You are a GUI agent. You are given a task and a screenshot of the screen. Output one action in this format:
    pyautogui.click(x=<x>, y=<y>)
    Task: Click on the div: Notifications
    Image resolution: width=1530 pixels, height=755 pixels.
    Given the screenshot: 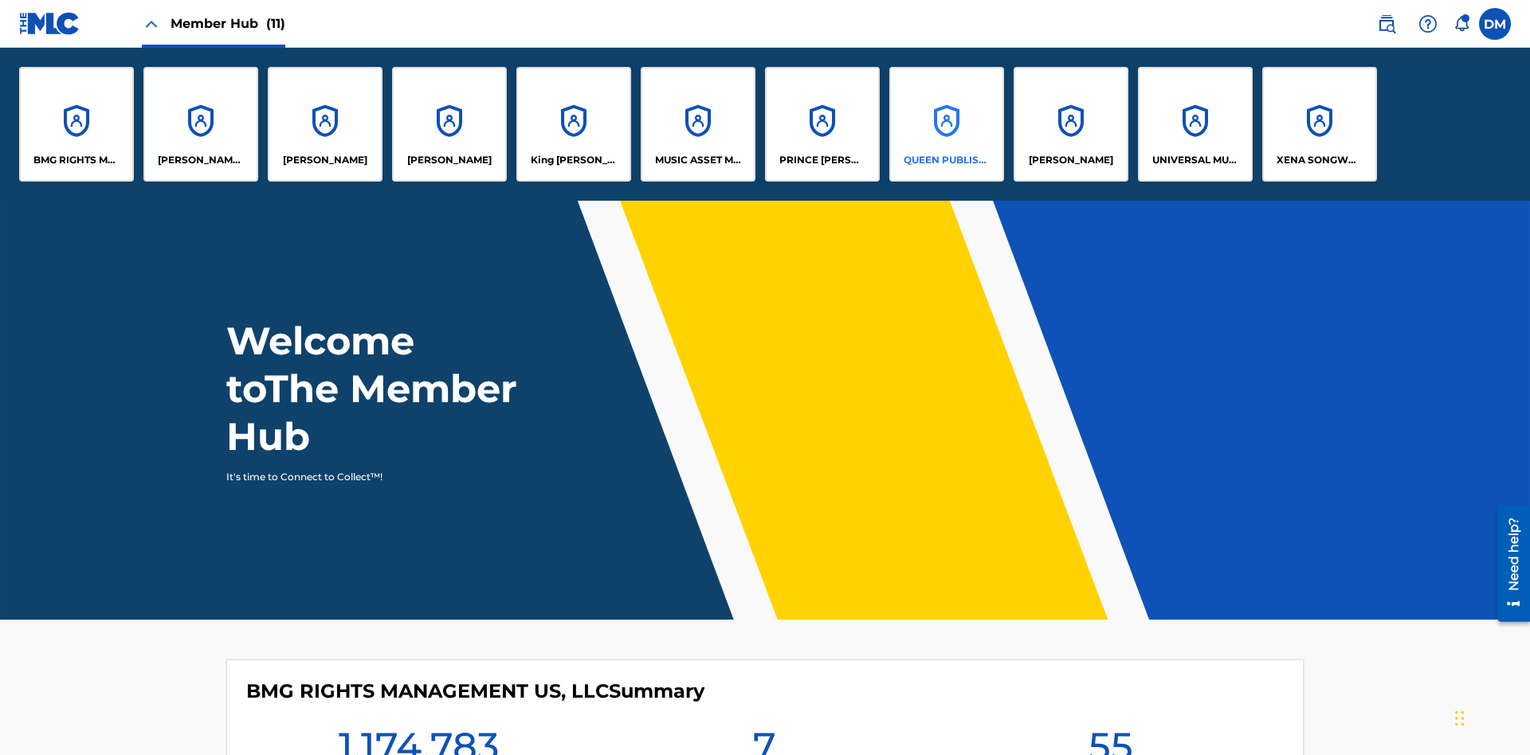 What is the action you would take?
    pyautogui.click(x=1461, y=24)
    